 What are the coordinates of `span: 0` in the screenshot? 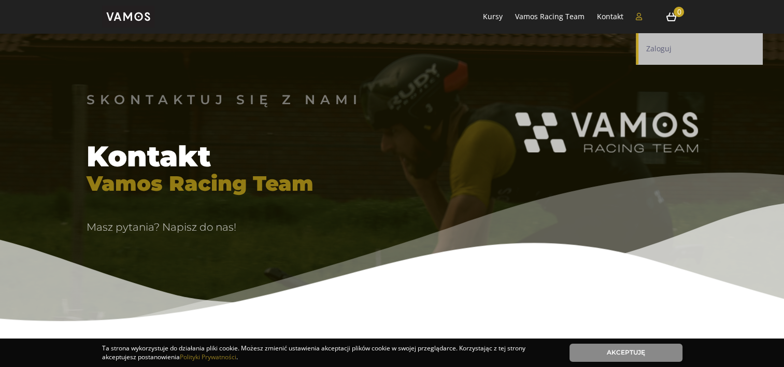 It's located at (679, 12).